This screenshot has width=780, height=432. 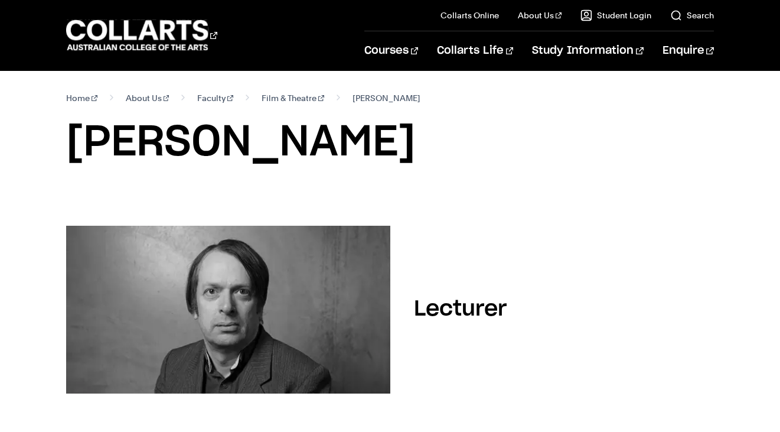 I want to click on a: Search, so click(x=692, y=15).